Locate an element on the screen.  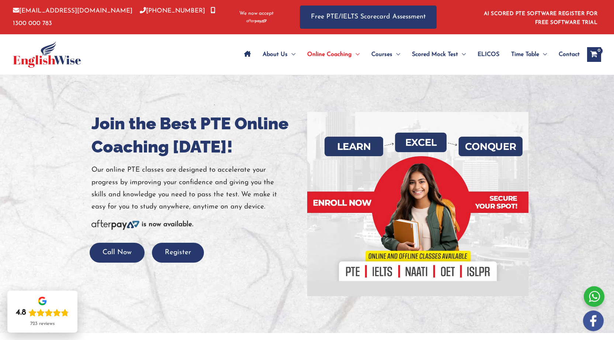
a: Register is located at coordinates (178, 253).